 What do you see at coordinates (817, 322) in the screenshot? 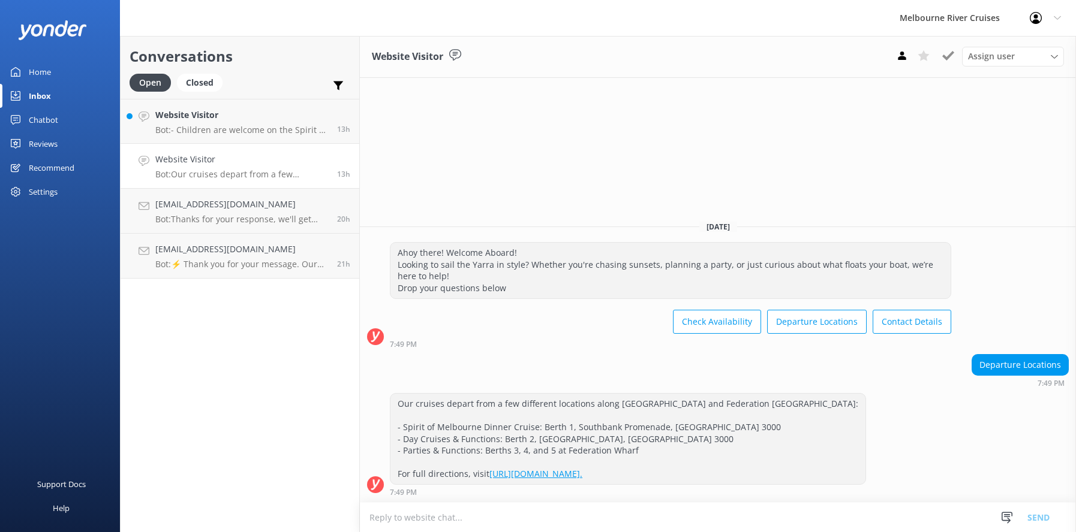
I see `button: Departure Locations` at bounding box center [817, 322].